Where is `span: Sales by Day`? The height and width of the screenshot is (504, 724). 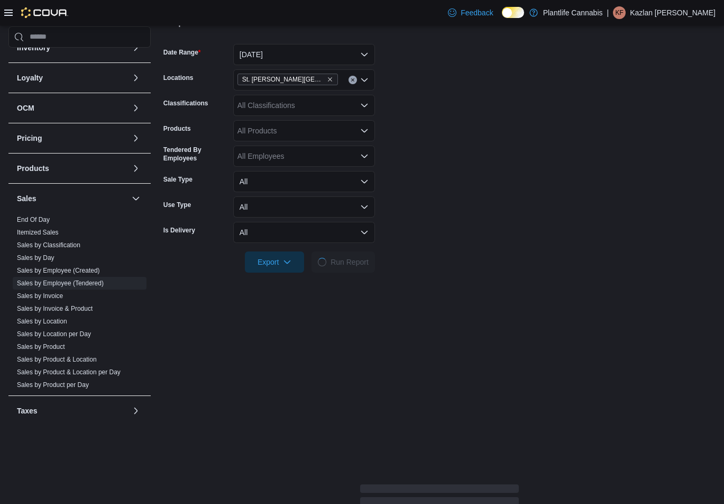
span: Sales by Day is located at coordinates (35, 258).